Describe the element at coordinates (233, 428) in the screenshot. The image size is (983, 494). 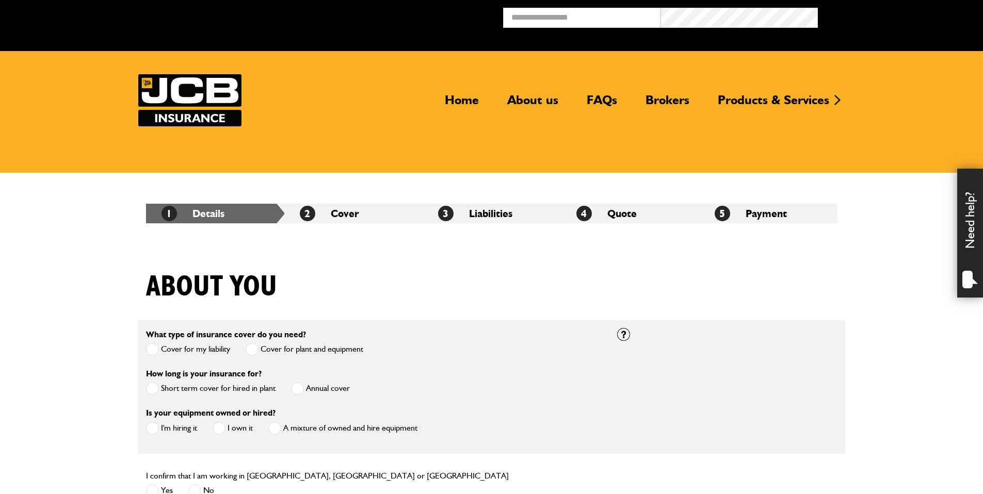
I see `label: I own it` at that location.